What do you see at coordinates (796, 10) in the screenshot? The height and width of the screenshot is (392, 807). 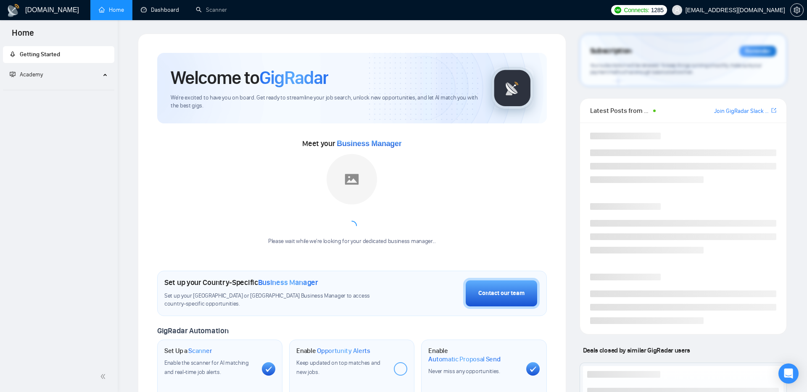 I see `span: setting` at bounding box center [796, 10].